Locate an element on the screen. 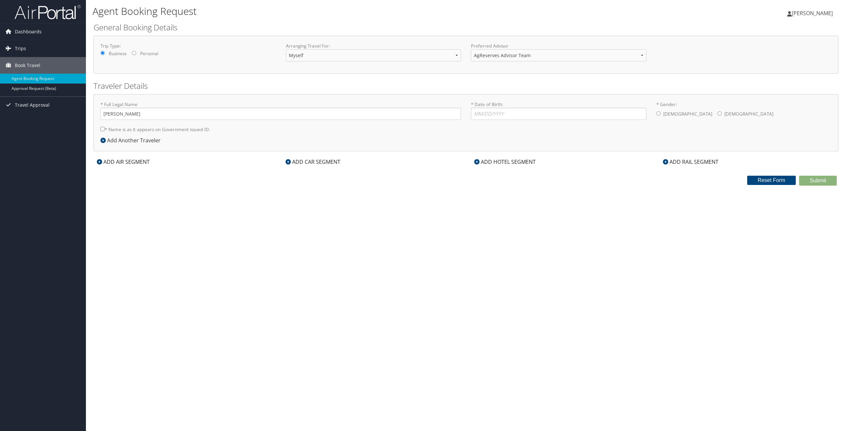 This screenshot has width=846, height=431. input: * Date of Birth: is located at coordinates (559, 114).